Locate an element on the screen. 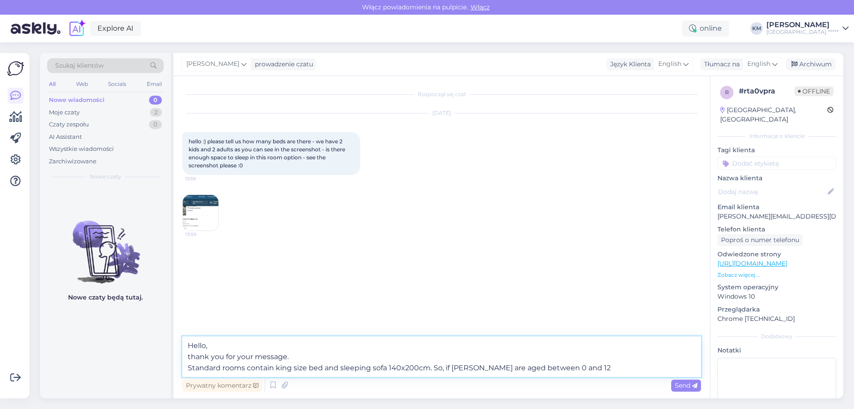  div: Web is located at coordinates (82, 84).